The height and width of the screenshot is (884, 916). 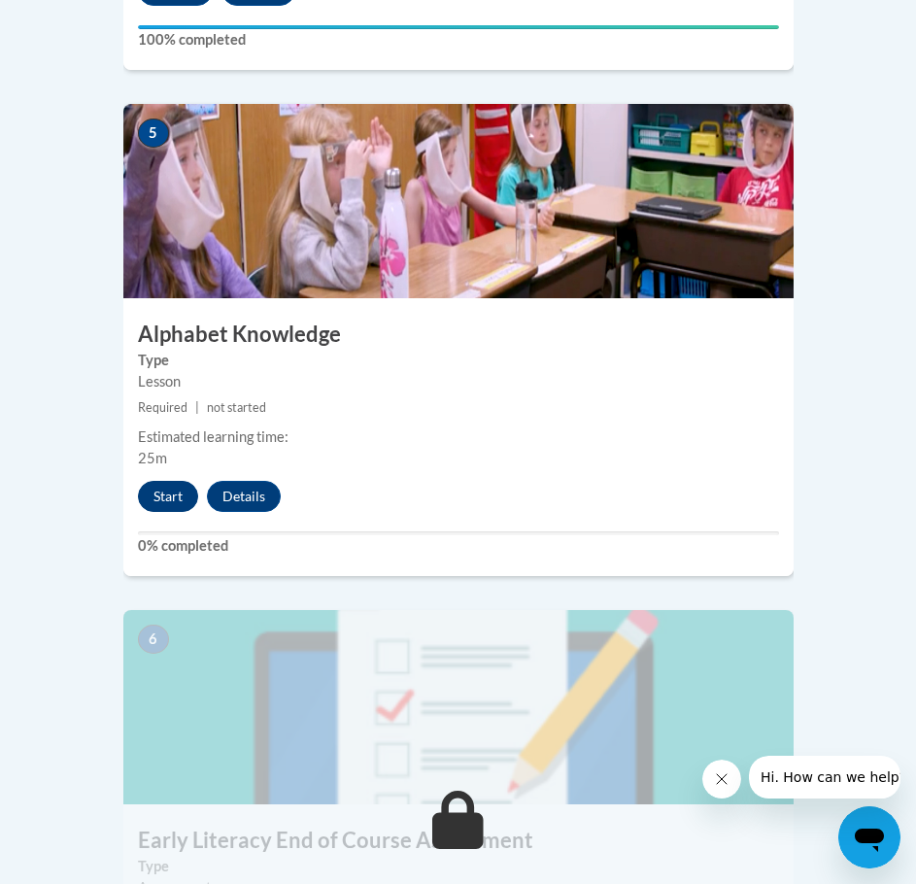 I want to click on span: Required, so click(x=162, y=407).